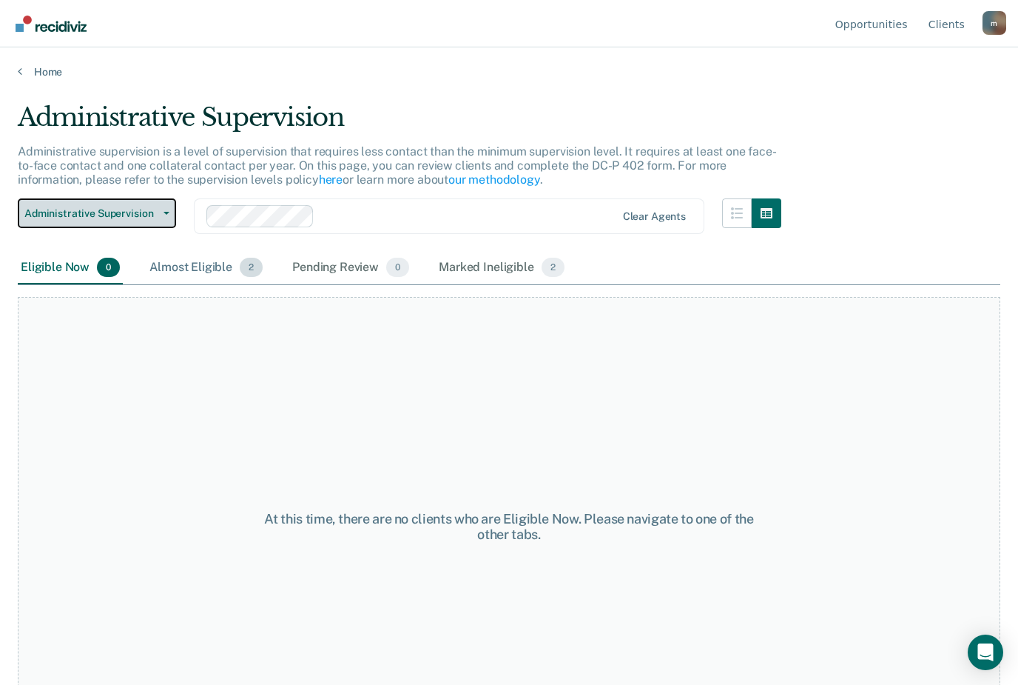 The image size is (1018, 685). I want to click on button: Administrative Supervision, so click(97, 213).